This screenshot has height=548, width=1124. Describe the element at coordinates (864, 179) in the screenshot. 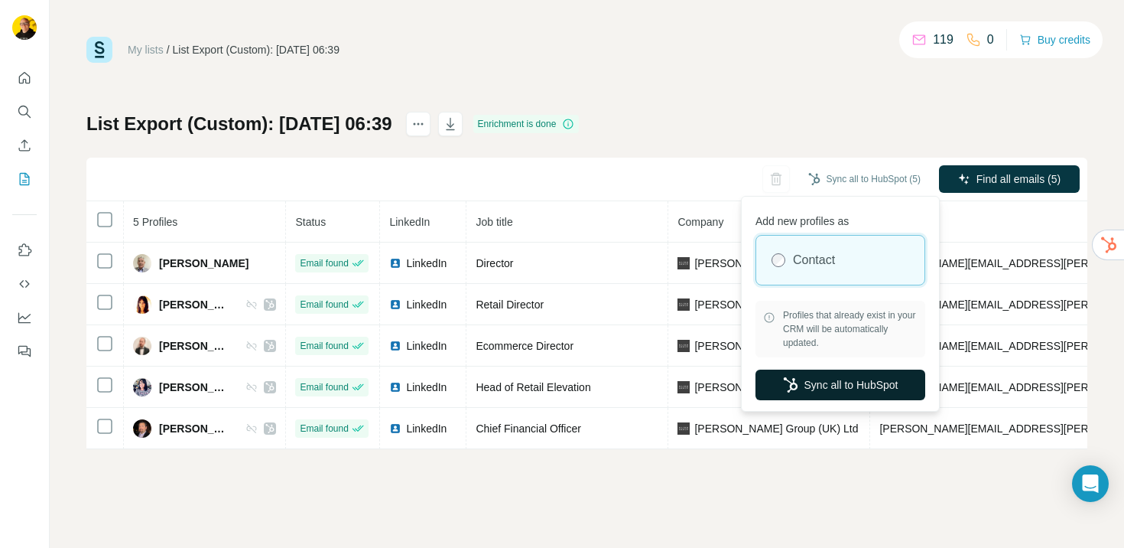

I see `button: Sync all to HubSpot (5)` at that location.